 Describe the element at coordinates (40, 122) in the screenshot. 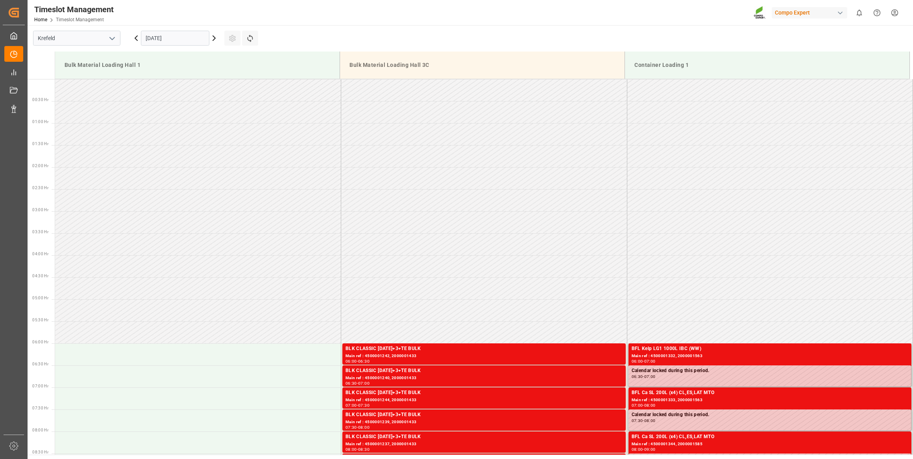

I see `span: 01:00 Hr` at that location.